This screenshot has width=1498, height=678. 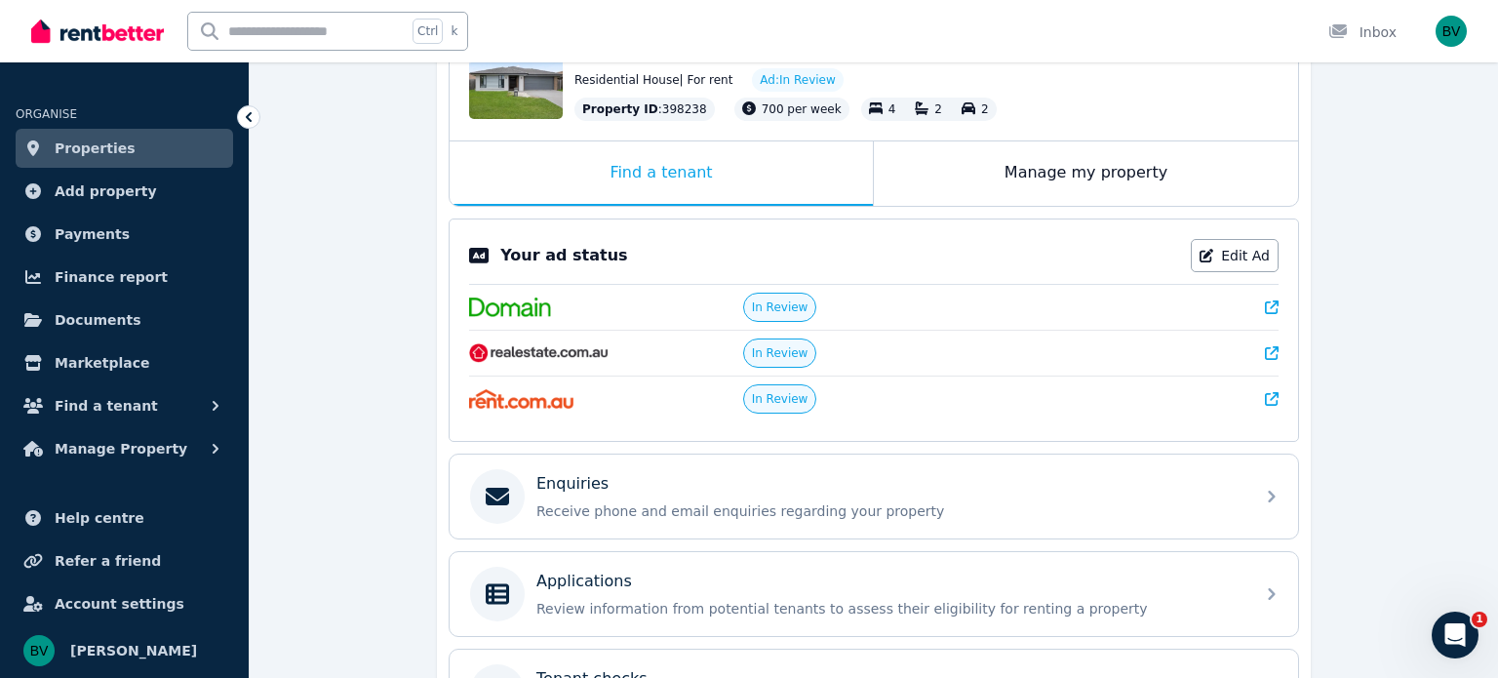 What do you see at coordinates (111, 277) in the screenshot?
I see `span: Finance report` at bounding box center [111, 277].